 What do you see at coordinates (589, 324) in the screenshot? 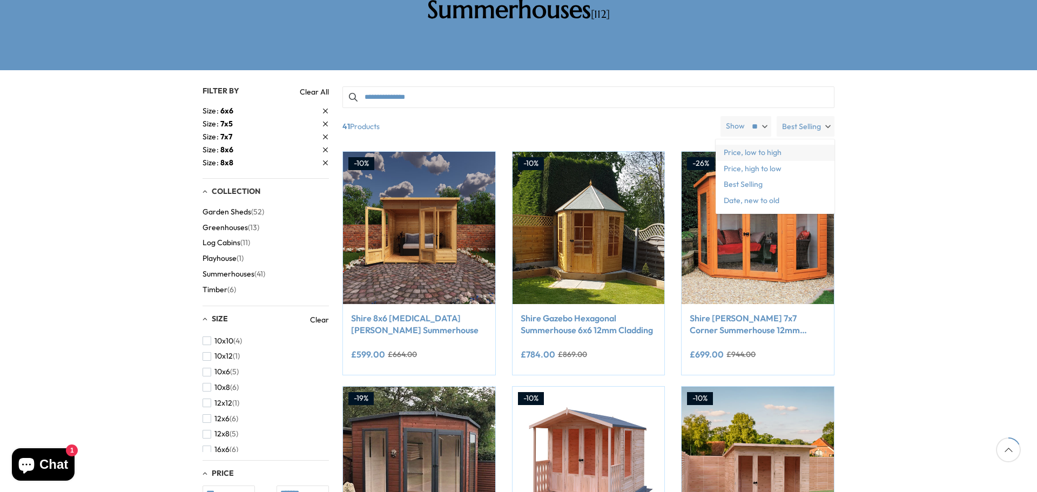
I see `a: Shire Gazebo Hexagonal Summerhouse 6x6 12mm Cladding` at bounding box center [589, 324].